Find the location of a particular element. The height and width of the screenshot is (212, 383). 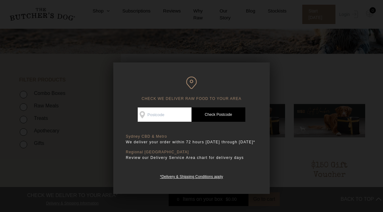

h6: CHECK WE DELIVER RAW FOOD TO YOUR AREA is located at coordinates (191, 89).